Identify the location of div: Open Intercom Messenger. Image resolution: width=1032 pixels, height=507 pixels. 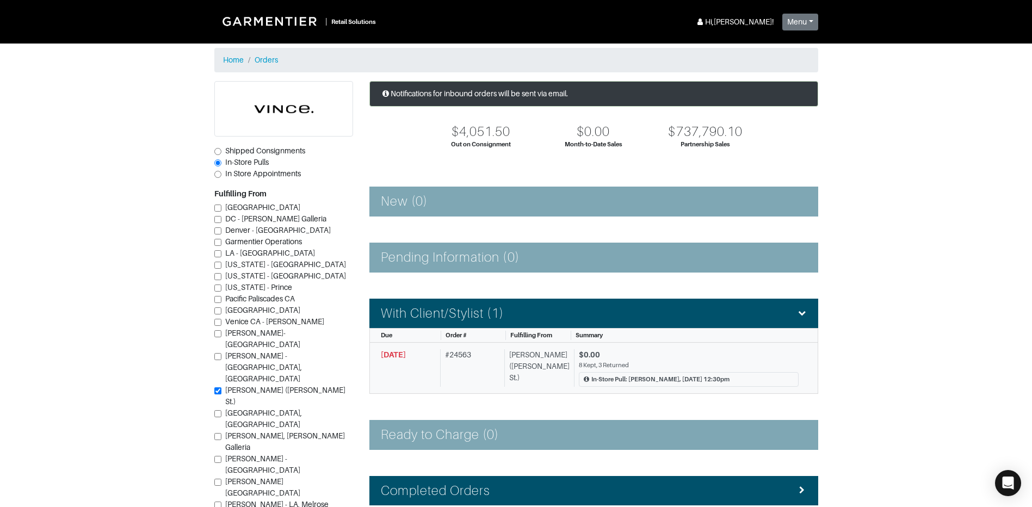
(1008, 483).